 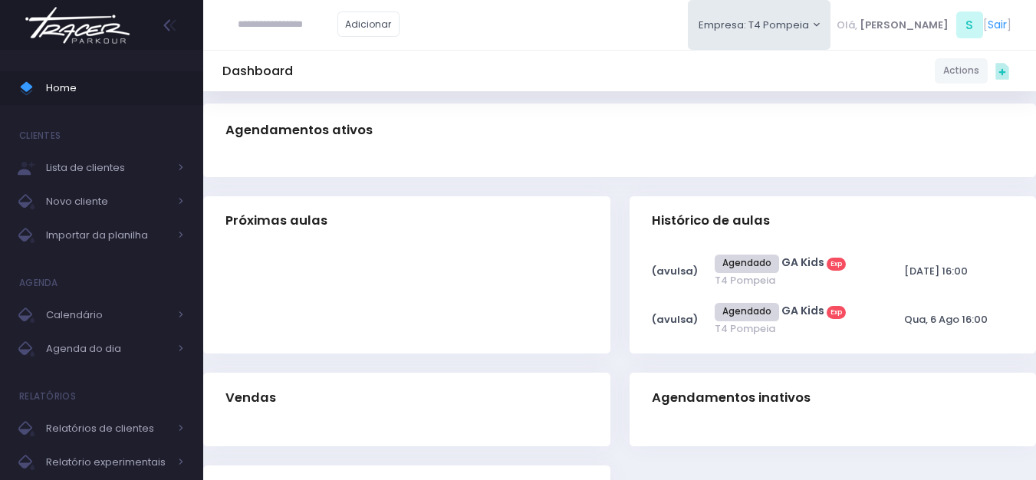 What do you see at coordinates (711, 221) in the screenshot?
I see `span: Histórico de aulas` at bounding box center [711, 221].